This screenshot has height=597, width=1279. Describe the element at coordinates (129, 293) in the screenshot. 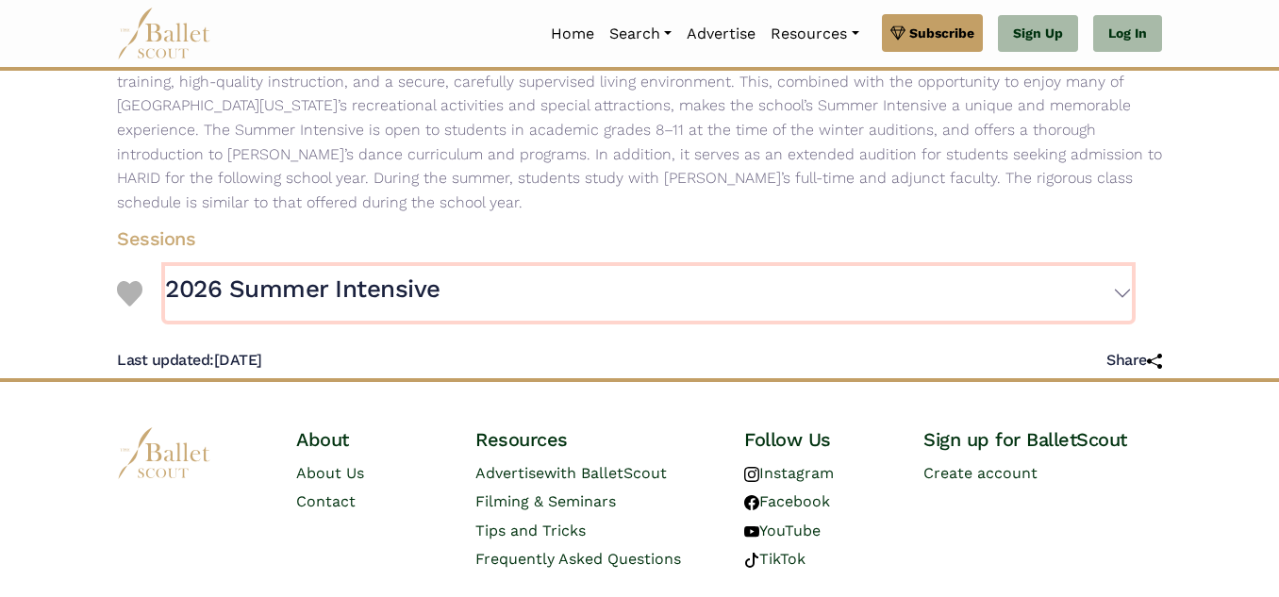

I see `img: Heart` at that location.